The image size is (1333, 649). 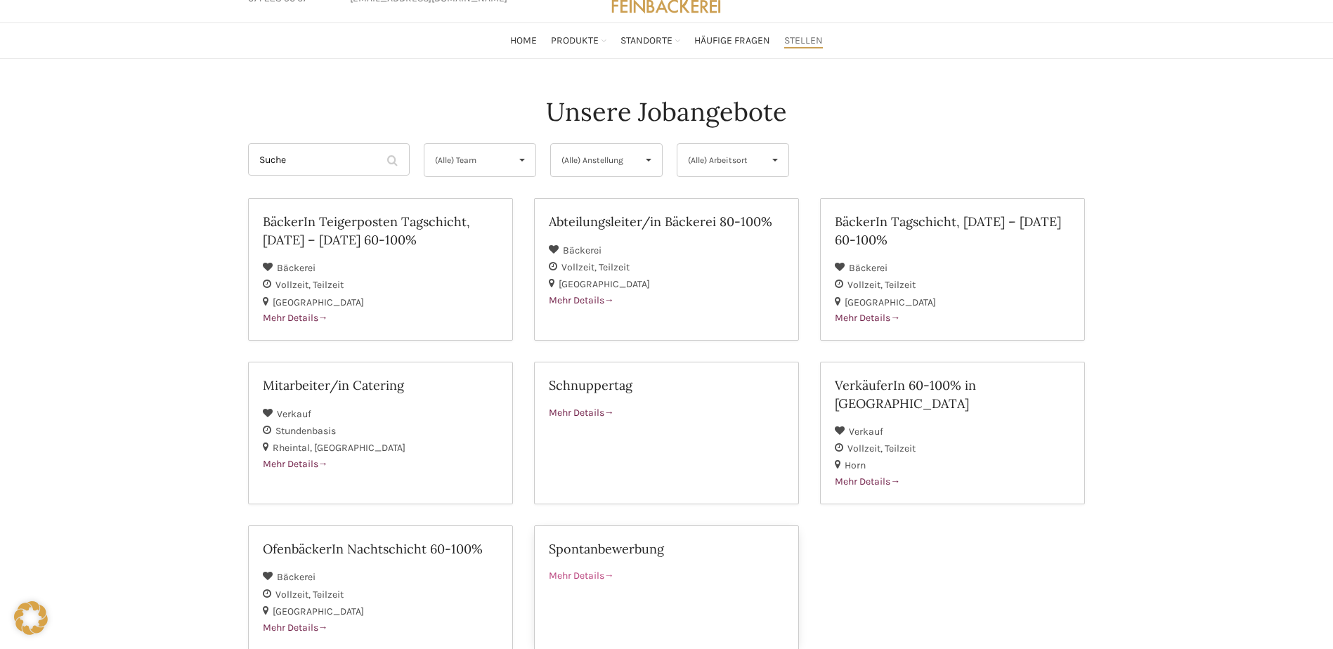 What do you see at coordinates (666, 385) in the screenshot?
I see `h2: Schnuppertag` at bounding box center [666, 385].